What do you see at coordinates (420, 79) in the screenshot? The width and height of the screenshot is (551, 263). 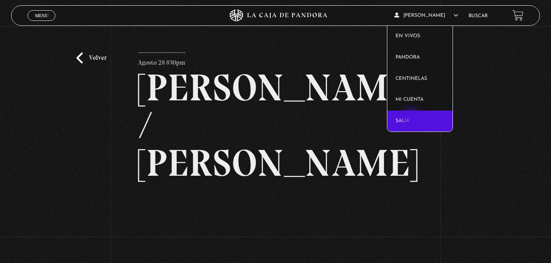 I see `a: Centinelas` at bounding box center [420, 79].